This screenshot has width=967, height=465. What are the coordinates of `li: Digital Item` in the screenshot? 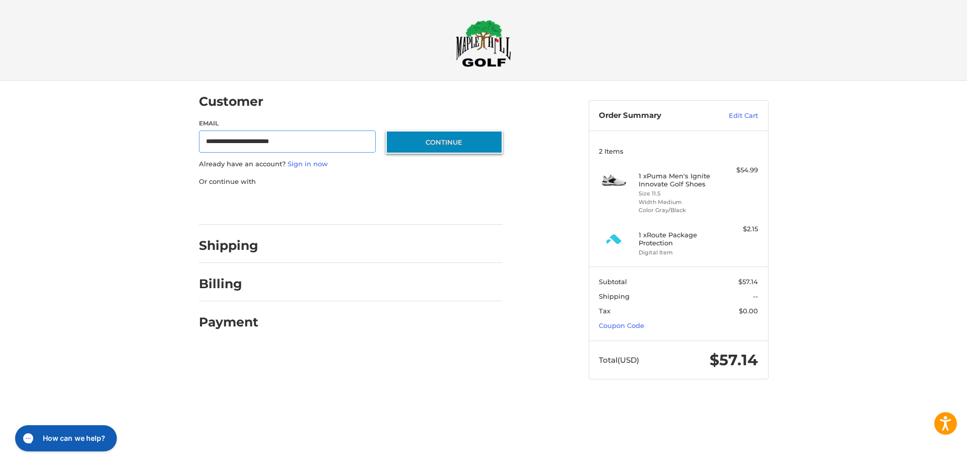 It's located at (677, 252).